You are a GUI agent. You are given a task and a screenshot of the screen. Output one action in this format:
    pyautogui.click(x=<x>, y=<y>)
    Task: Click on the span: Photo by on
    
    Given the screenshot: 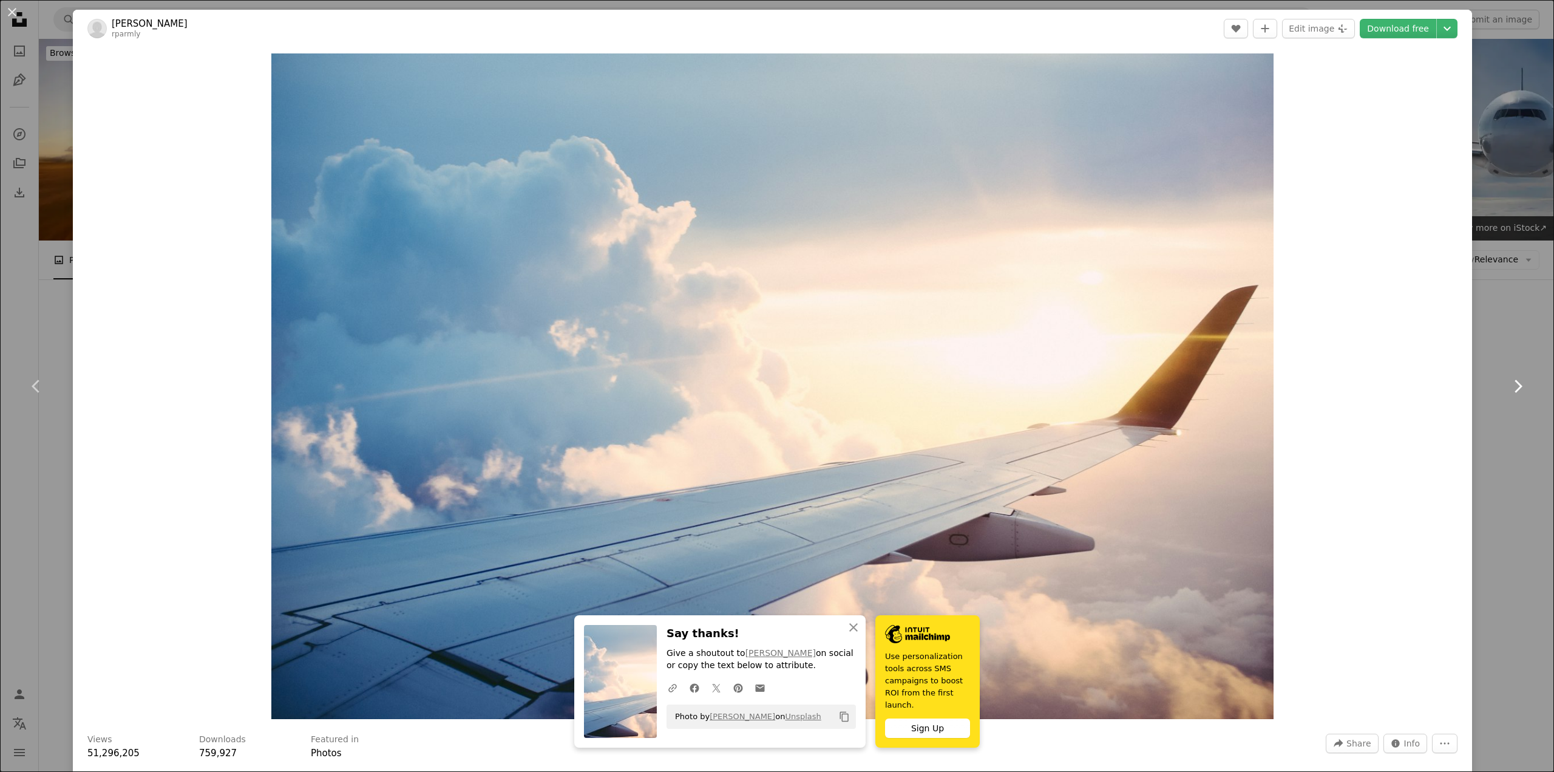 What is the action you would take?
    pyautogui.click(x=745, y=716)
    